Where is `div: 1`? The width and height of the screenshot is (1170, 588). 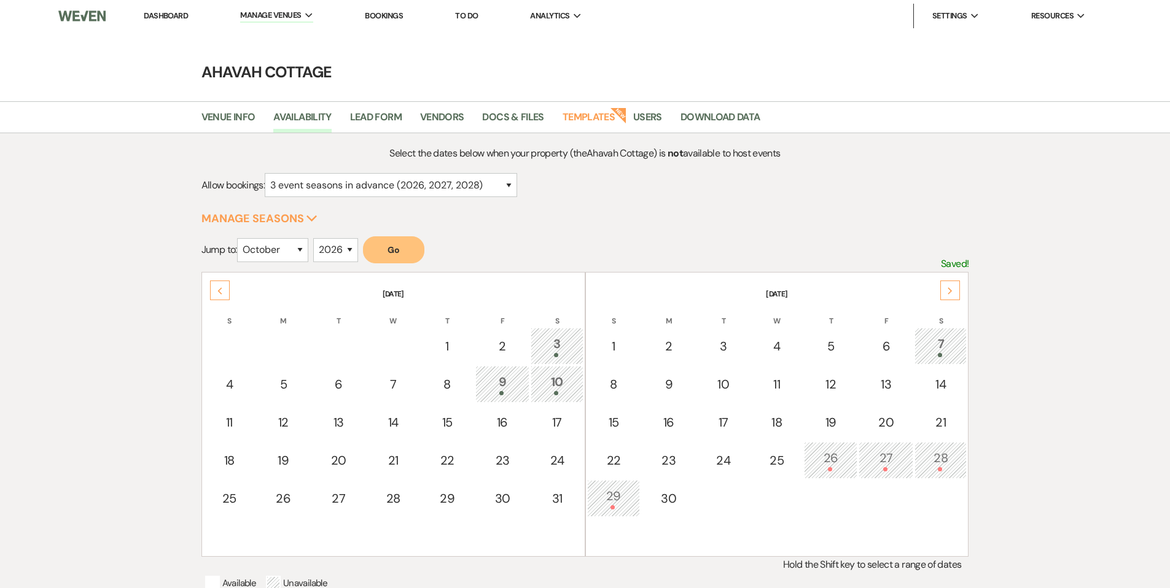 div: 1 is located at coordinates (613, 346).